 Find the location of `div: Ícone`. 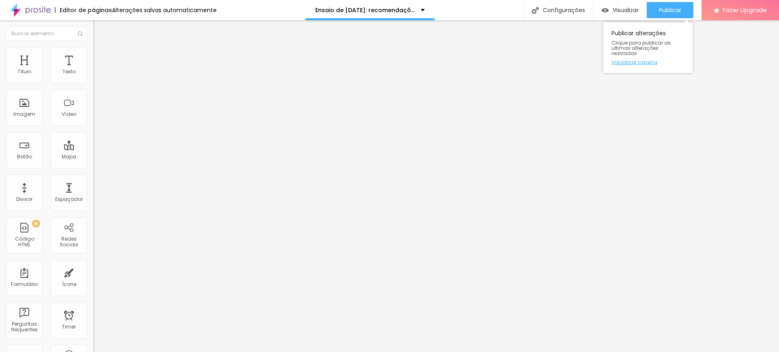

div: Ícone is located at coordinates (69, 285).